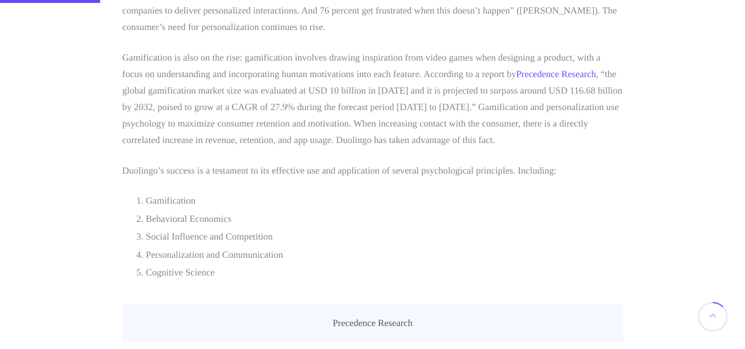 The height and width of the screenshot is (349, 745). What do you see at coordinates (384, 220) in the screenshot?
I see `li: Behavioral Economics` at bounding box center [384, 220].